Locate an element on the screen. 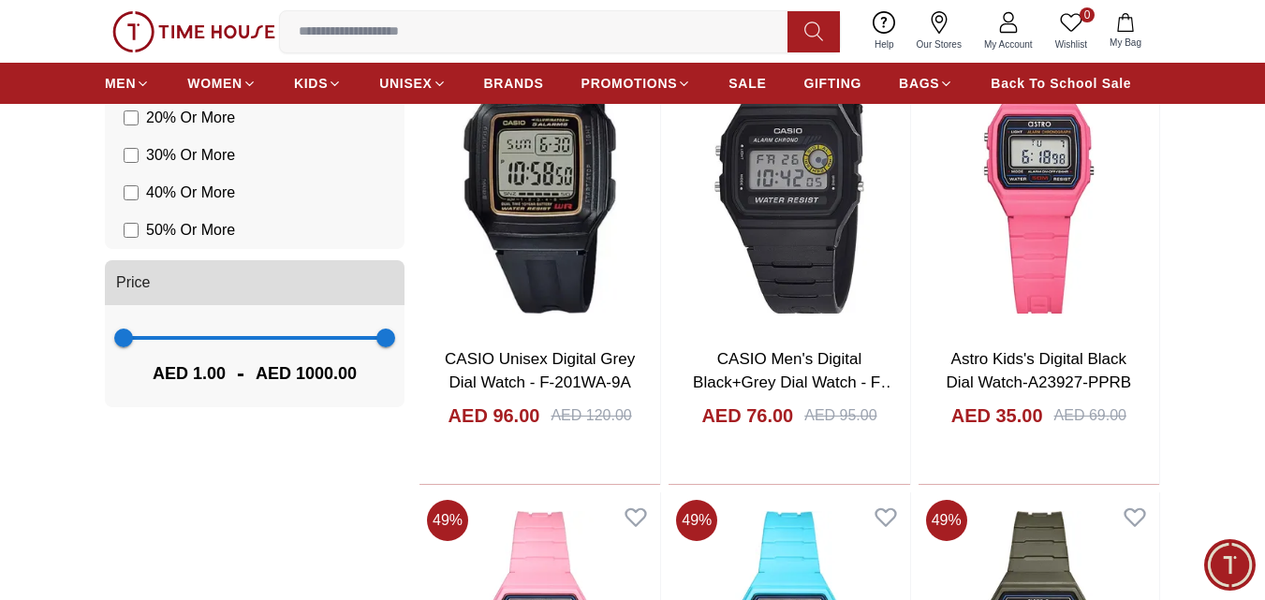 The height and width of the screenshot is (600, 1265). span: SALE is located at coordinates (747, 83).